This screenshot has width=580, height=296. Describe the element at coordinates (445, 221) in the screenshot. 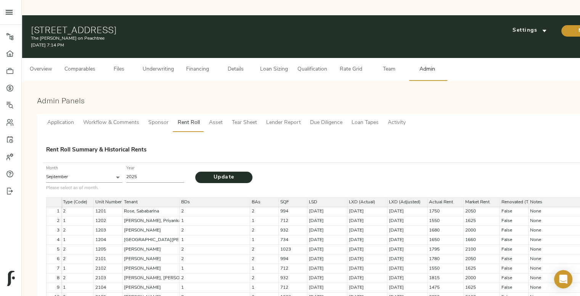

I see `div: 1550` at that location.